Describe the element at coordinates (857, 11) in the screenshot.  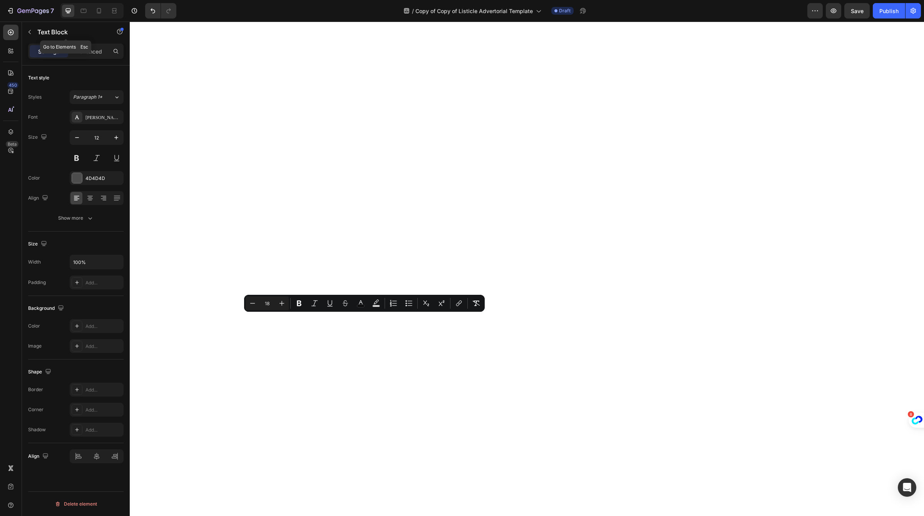
I see `button: Save` at that location.